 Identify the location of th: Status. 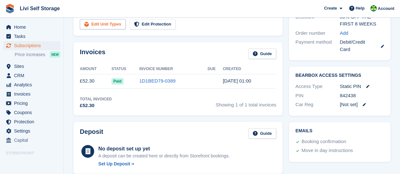
(125, 69).